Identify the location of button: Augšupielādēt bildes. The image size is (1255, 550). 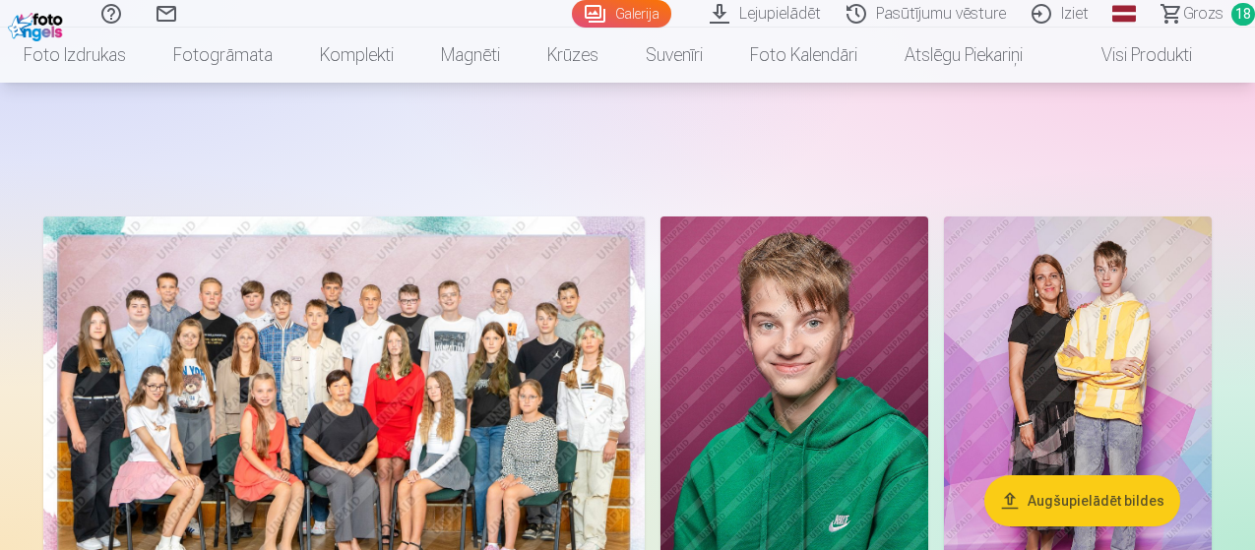
(1081, 501).